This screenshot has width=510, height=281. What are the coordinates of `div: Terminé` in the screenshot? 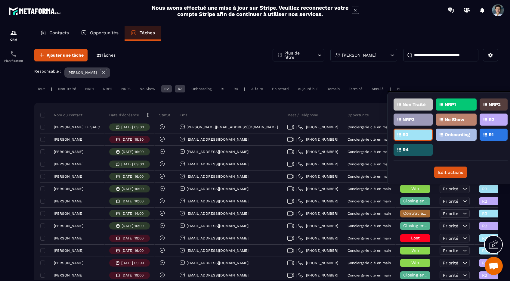 It's located at (356, 89).